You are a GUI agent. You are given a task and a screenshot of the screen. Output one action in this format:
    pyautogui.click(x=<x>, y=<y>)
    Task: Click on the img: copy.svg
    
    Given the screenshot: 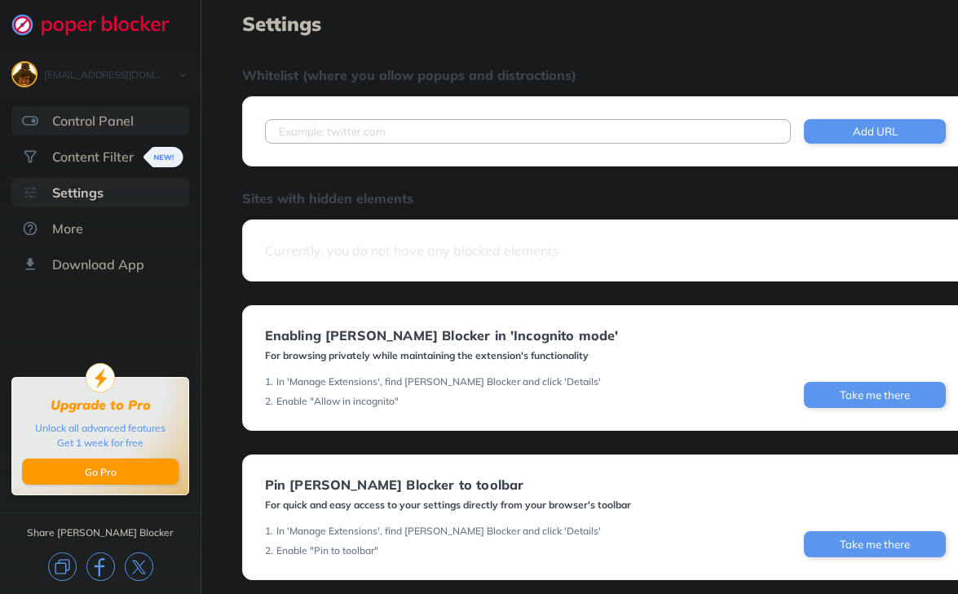 What is the action you would take?
    pyautogui.click(x=62, y=566)
    